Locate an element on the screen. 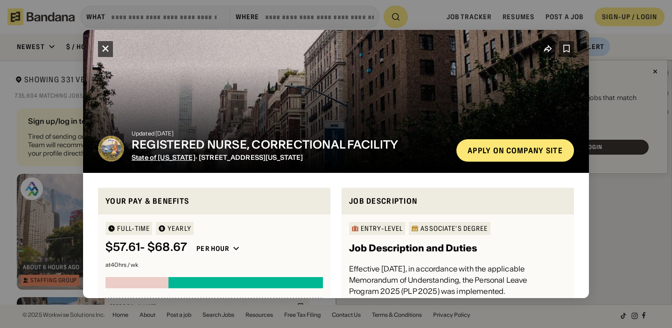 This screenshot has height=328, width=672. div: Associate's Degree is located at coordinates (454, 228).